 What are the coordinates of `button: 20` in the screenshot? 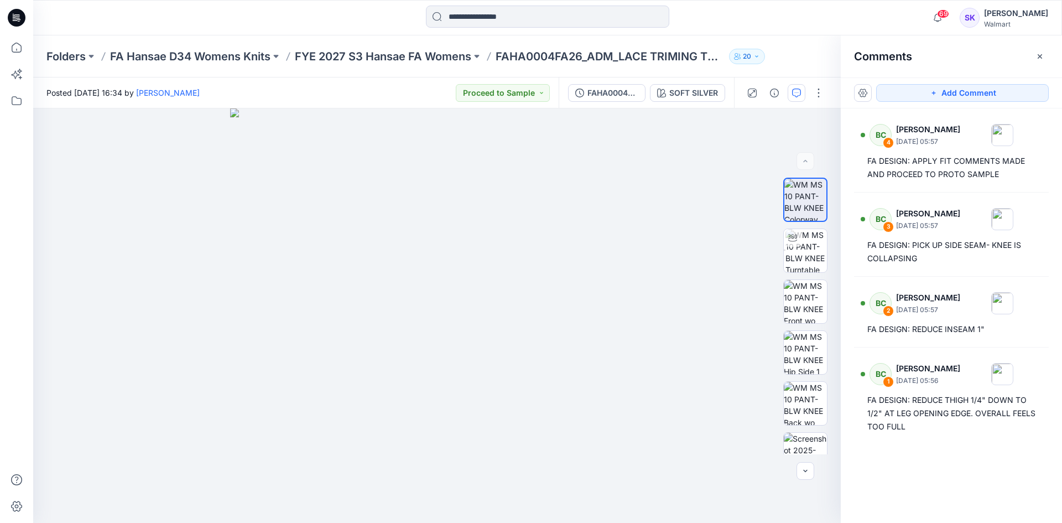 It's located at (747, 56).